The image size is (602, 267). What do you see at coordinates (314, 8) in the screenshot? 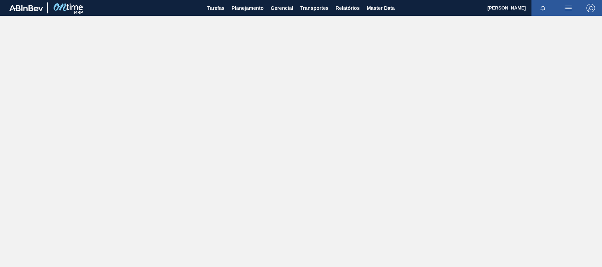
I see `span: Transportes` at bounding box center [314, 8].